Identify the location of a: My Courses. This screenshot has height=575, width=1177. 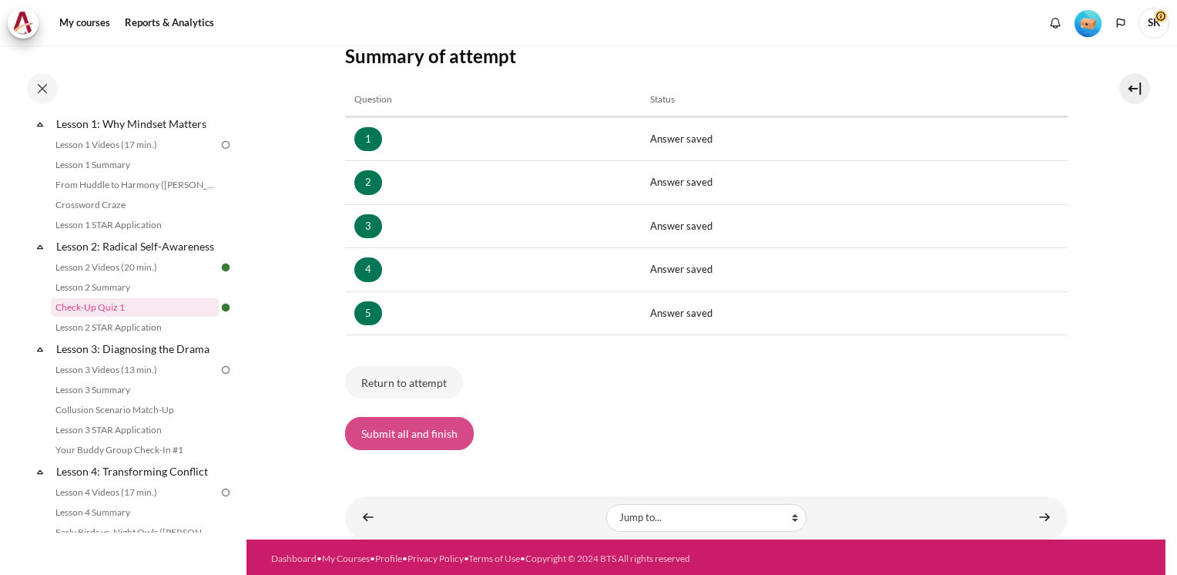
(346, 558).